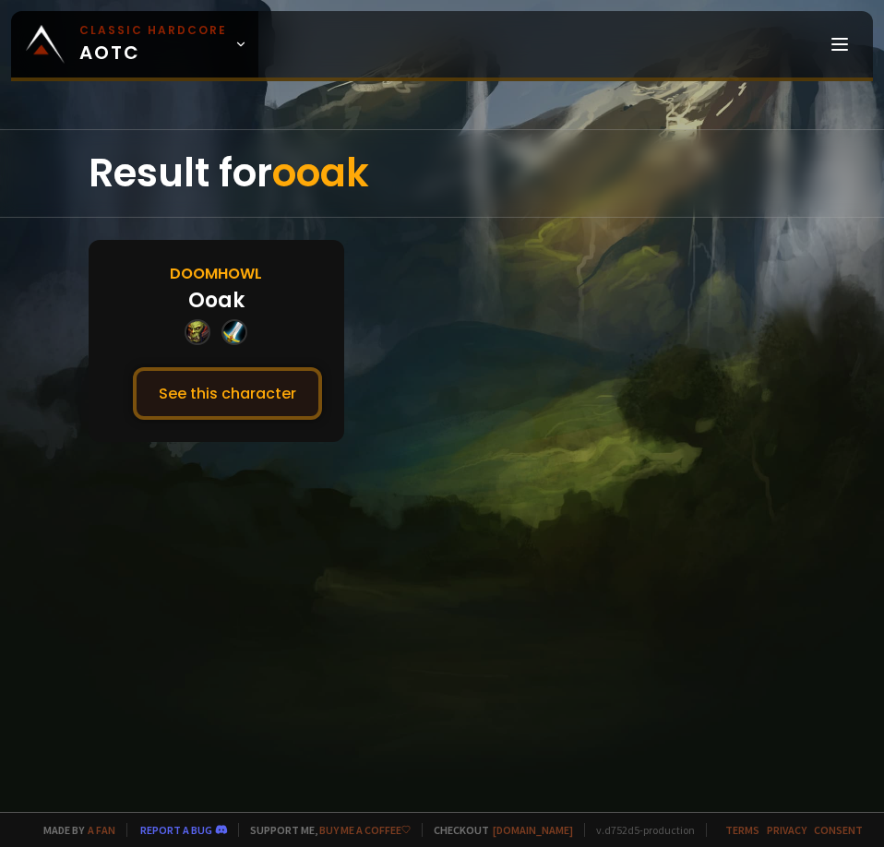 The width and height of the screenshot is (884, 847). What do you see at coordinates (742, 830) in the screenshot?
I see `a: Terms` at bounding box center [742, 830].